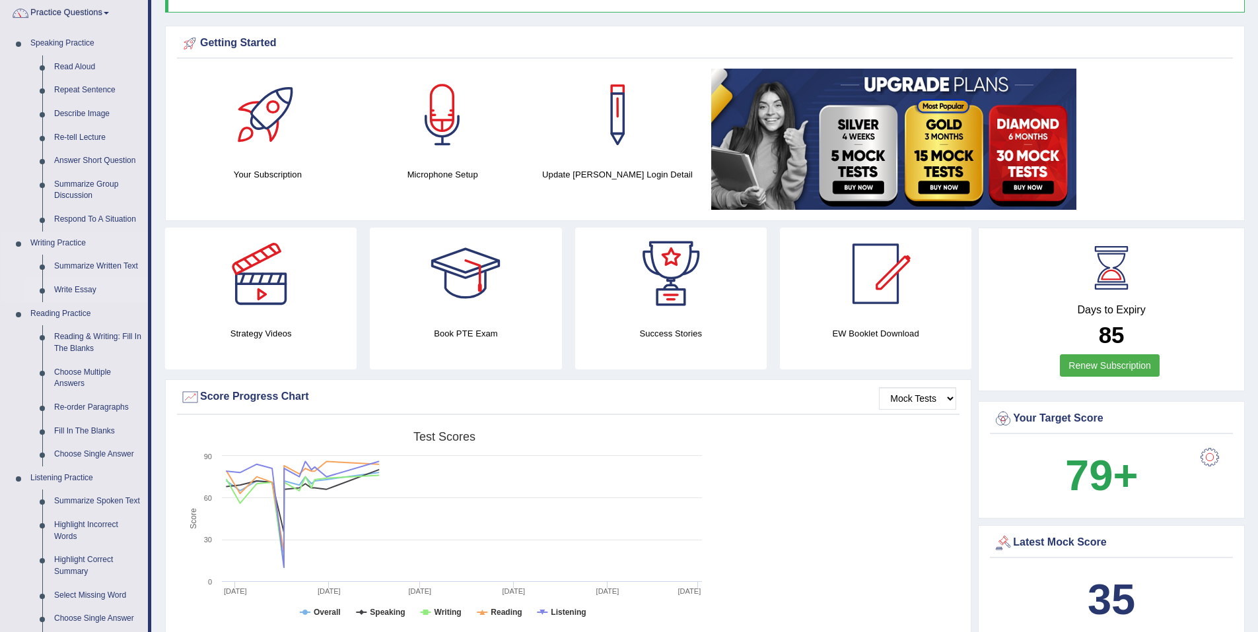  Describe the element at coordinates (98, 267) in the screenshot. I see `a: Summarize Written Text` at that location.